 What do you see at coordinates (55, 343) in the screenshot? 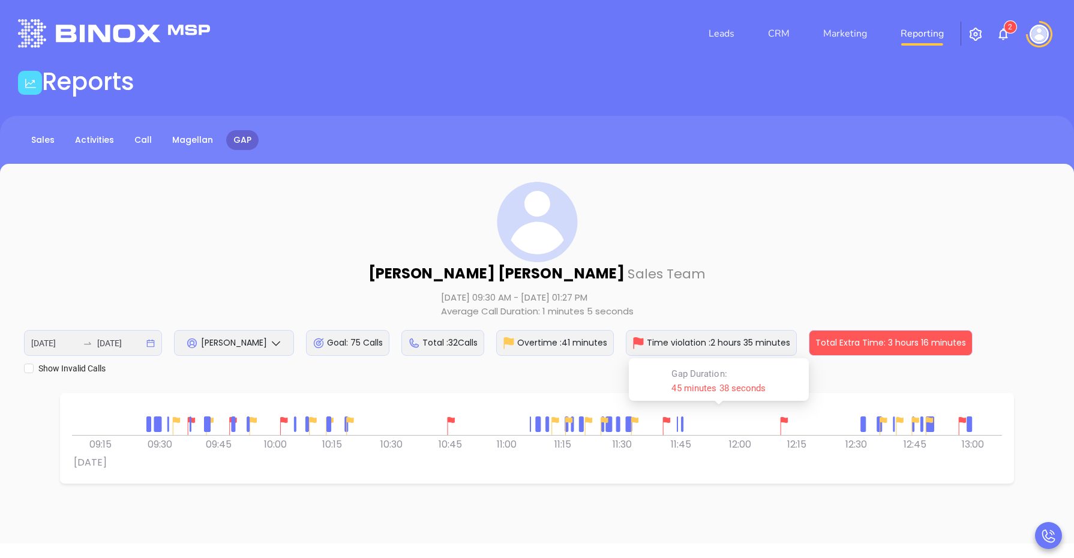
I see `input: Start date` at bounding box center [55, 343].